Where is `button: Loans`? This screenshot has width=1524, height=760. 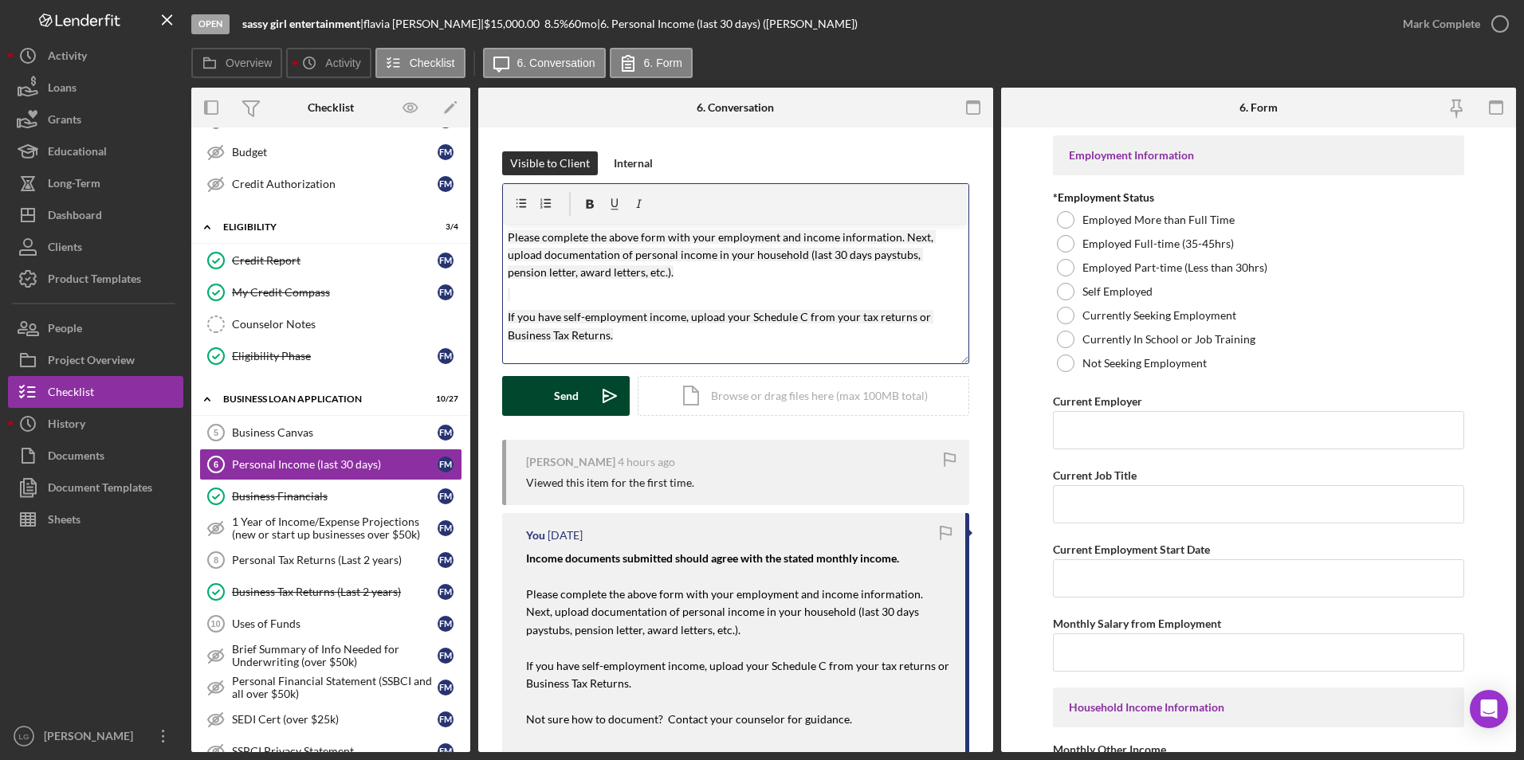
button: Loans is located at coordinates (96, 88).